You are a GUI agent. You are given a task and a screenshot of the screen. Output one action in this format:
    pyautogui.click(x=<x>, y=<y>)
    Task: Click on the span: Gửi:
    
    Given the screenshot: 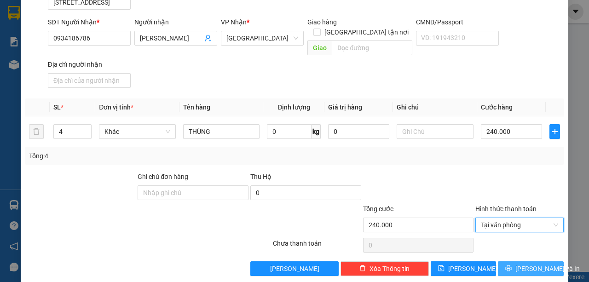 What is the action you would take?
    pyautogui.click(x=15, y=13)
    